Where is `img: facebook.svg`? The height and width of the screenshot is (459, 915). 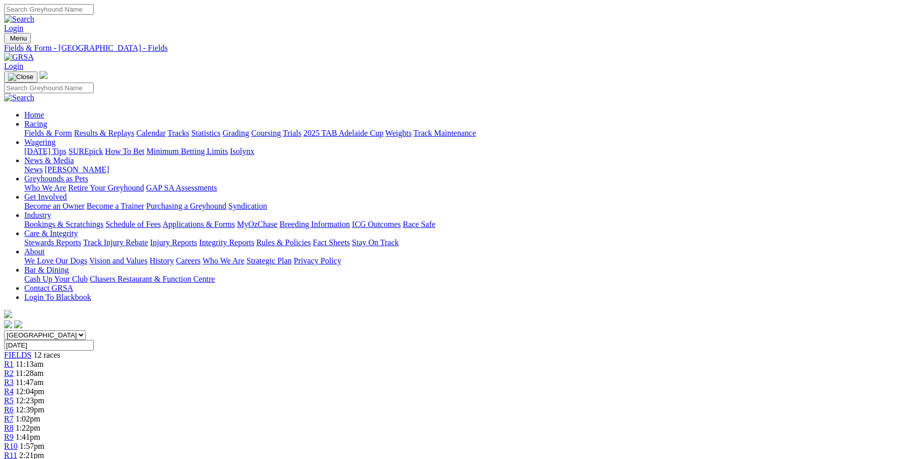 img: facebook.svg is located at coordinates (8, 324).